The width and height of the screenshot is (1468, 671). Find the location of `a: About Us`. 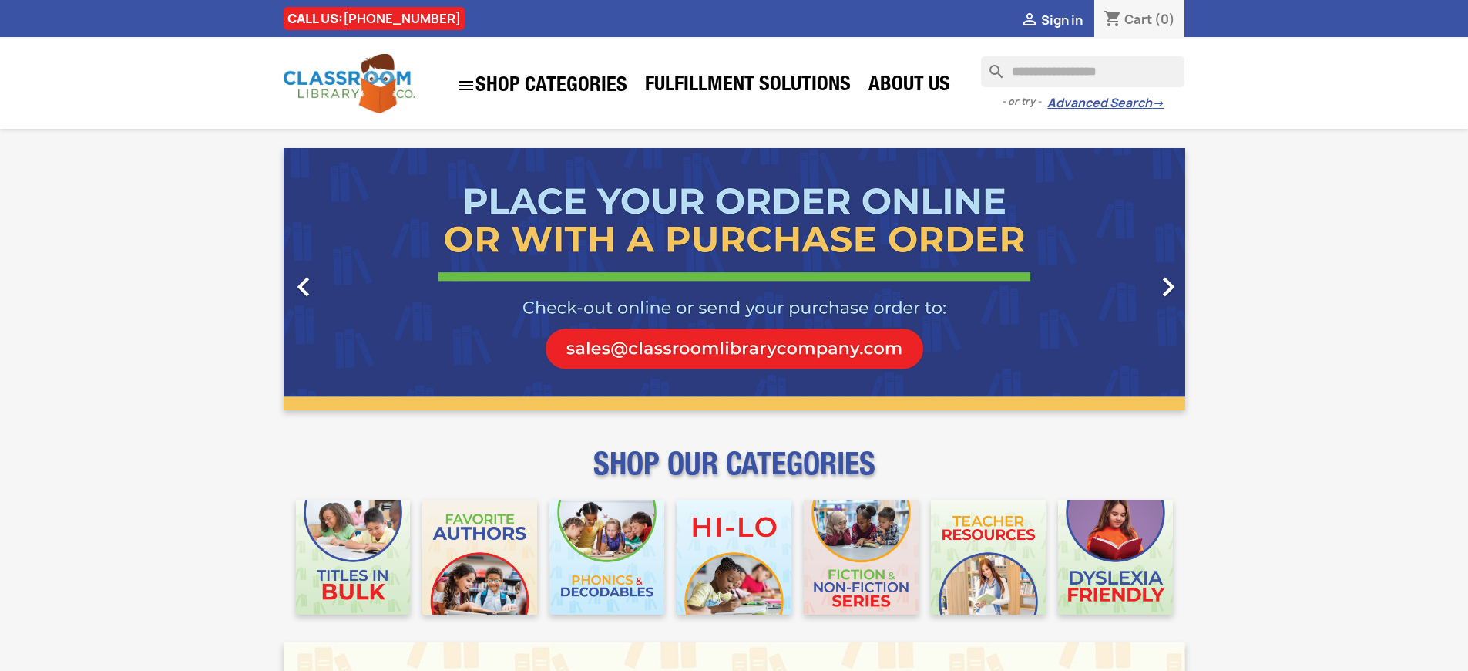

a: About Us is located at coordinates (909, 86).